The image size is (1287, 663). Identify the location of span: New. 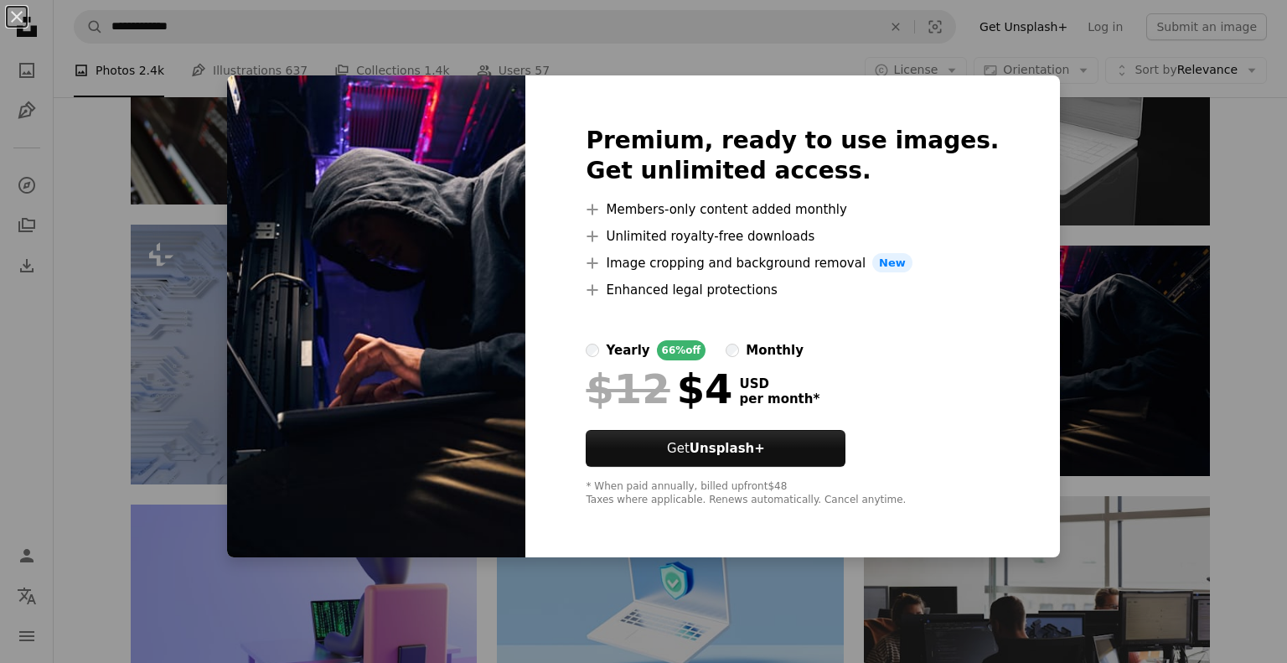
(893, 263).